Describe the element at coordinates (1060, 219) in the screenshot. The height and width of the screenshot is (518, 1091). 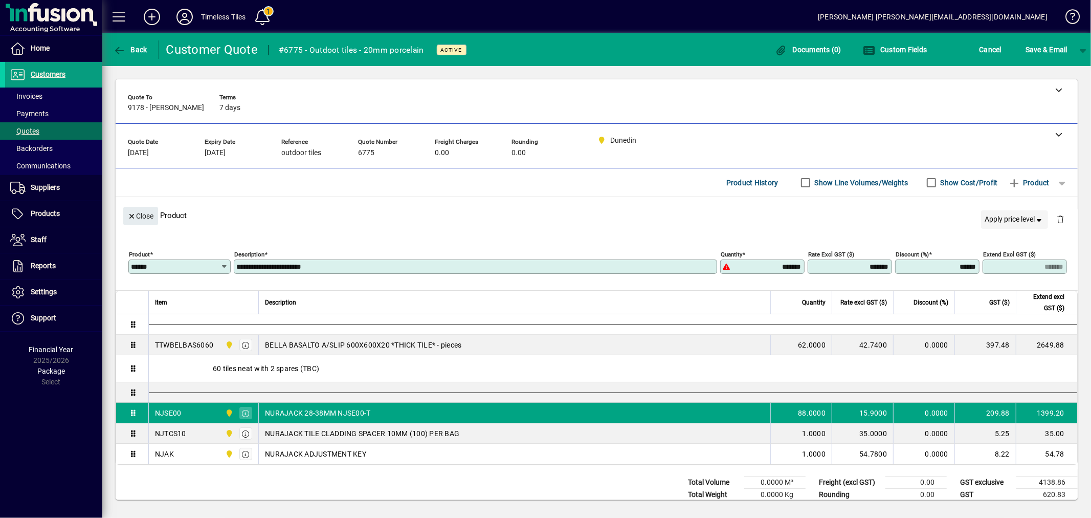
I see `app-page-header-button: Delete` at that location.